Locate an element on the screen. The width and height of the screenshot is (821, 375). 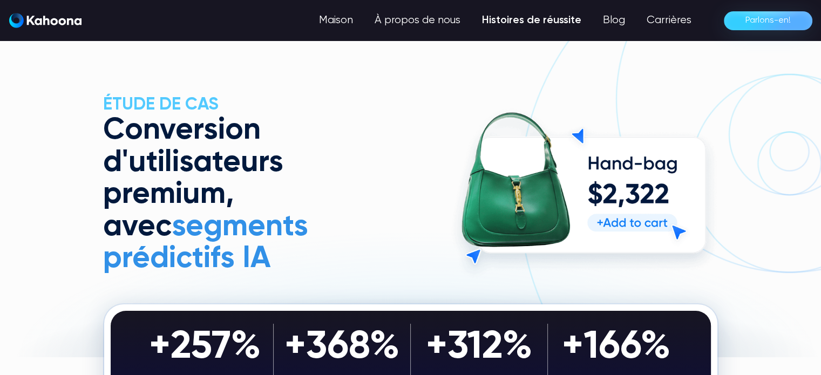
font: +257% is located at coordinates (205, 347).